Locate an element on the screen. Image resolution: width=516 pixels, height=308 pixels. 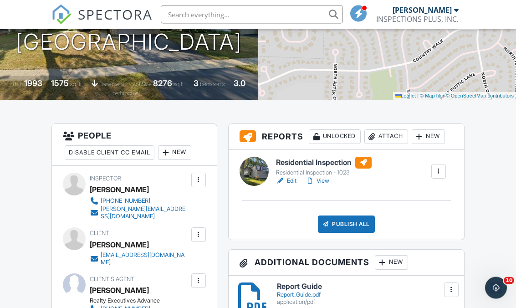
span: Lot Size is located at coordinates (142, 84).